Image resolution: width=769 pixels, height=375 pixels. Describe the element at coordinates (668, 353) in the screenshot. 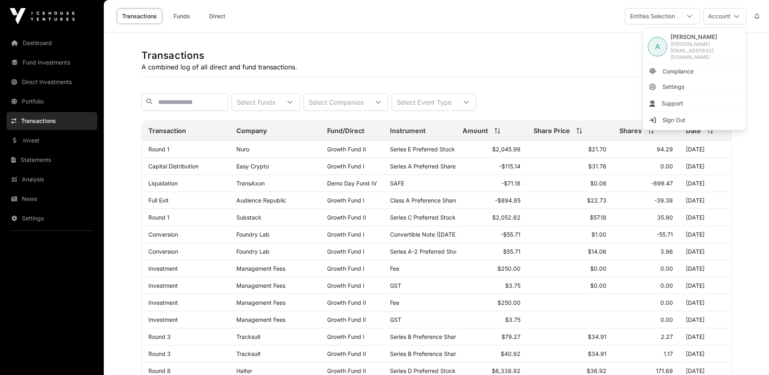

I see `span: 1.17` at that location.